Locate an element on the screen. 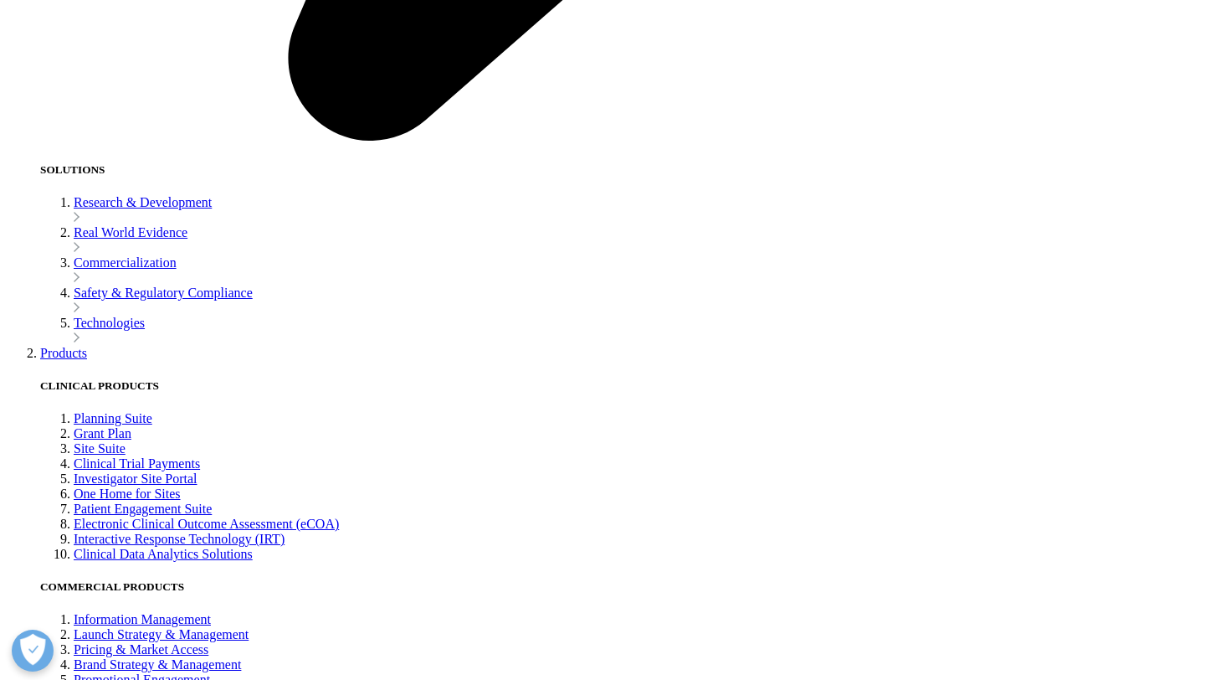 Image resolution: width=1205 pixels, height=680 pixels. a: Grant Plan is located at coordinates (102, 433).